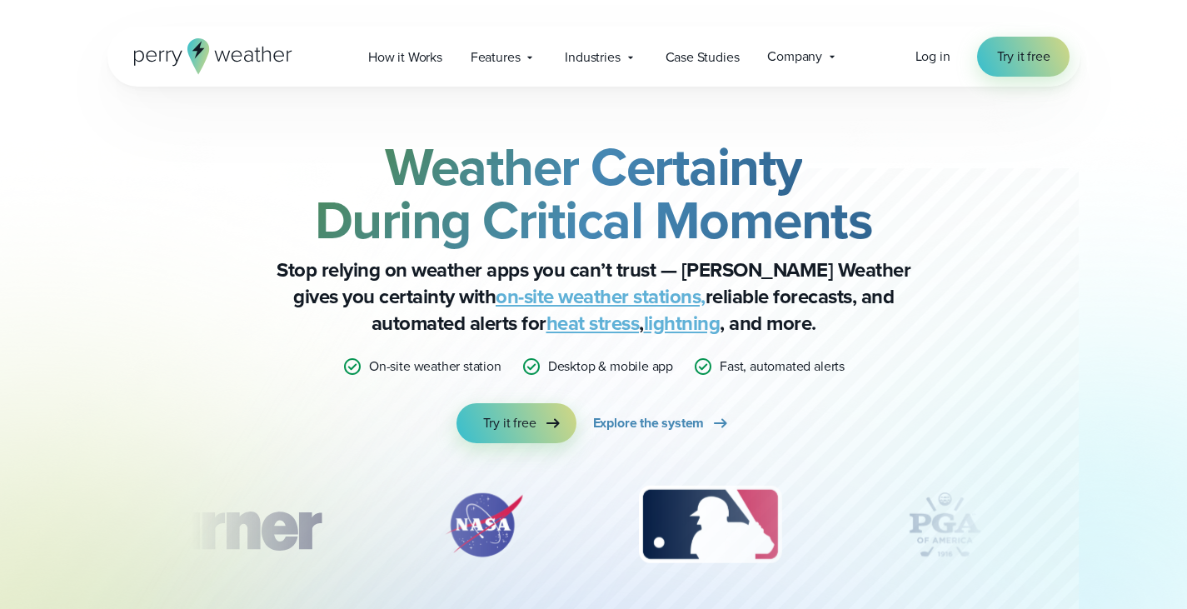 The width and height of the screenshot is (1187, 609). I want to click on span: Industries, so click(592, 57).